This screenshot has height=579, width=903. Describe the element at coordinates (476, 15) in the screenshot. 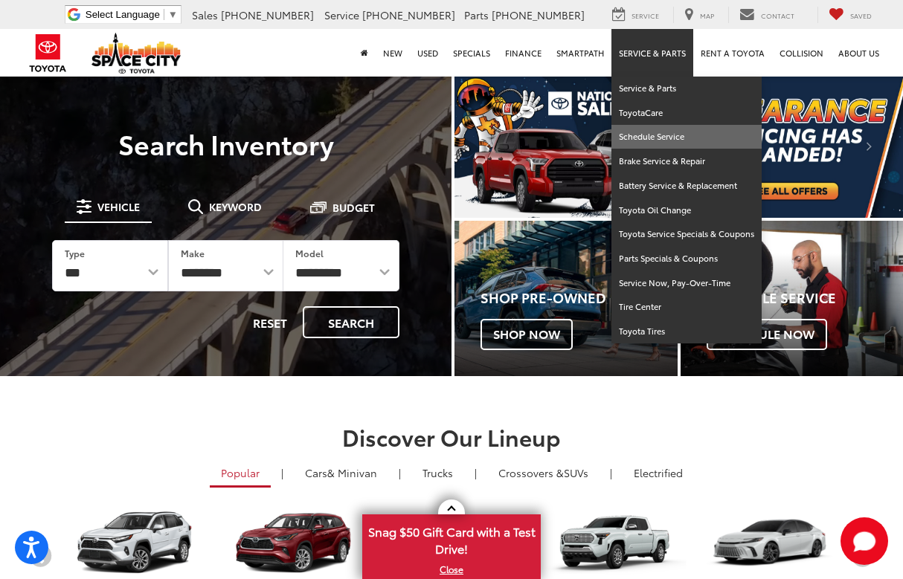

I see `span: Parts` at that location.